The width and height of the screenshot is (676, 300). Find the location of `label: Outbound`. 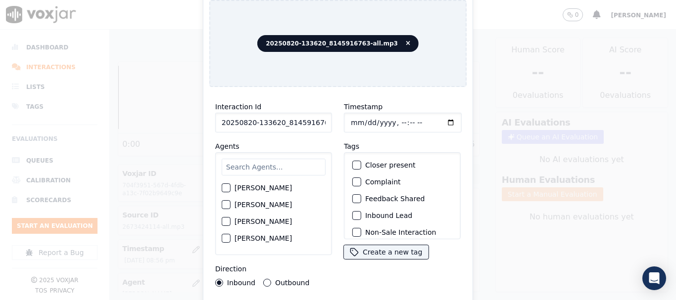

label: Outbound is located at coordinates (292, 283).